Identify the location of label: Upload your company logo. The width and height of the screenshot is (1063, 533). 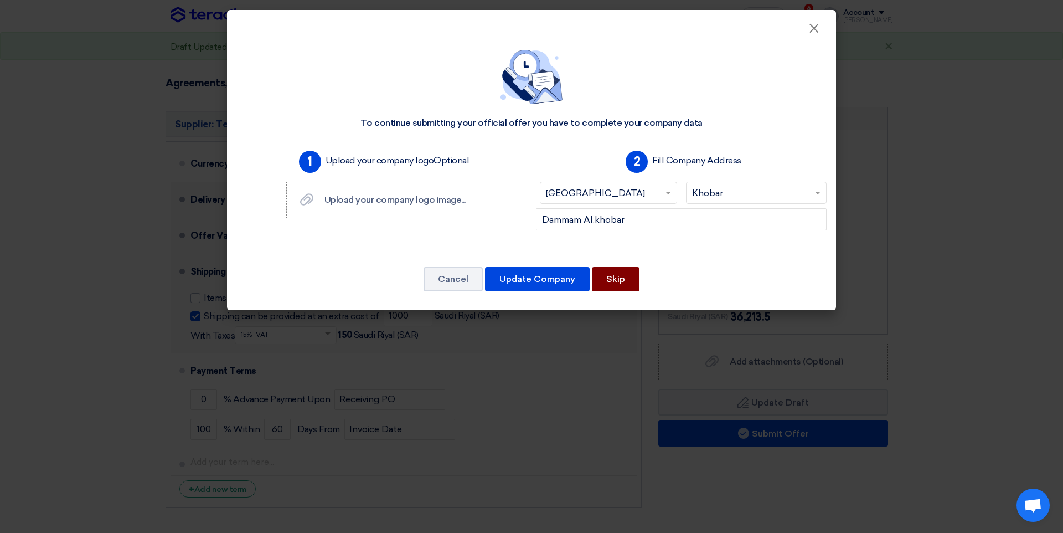
(397, 161).